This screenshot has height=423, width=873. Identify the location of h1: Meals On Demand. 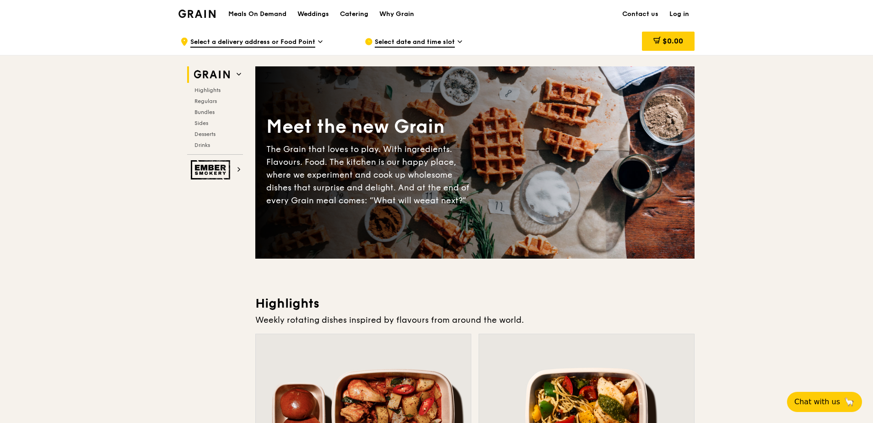
(257, 14).